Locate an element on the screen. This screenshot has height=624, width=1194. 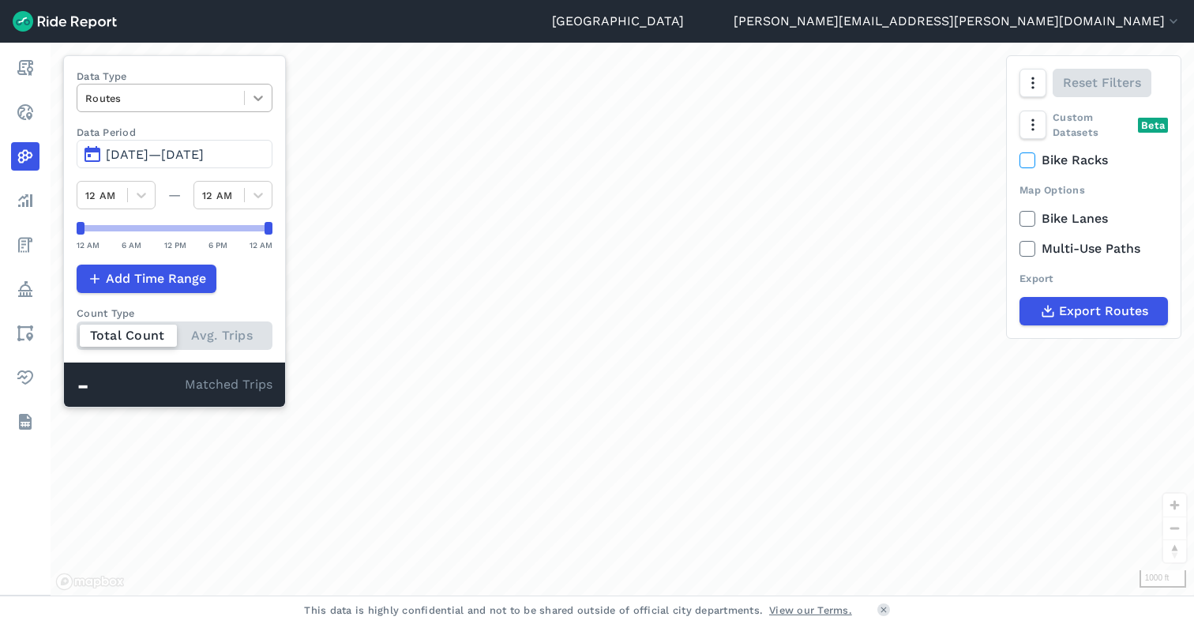
img: Ride Report is located at coordinates (65, 21).